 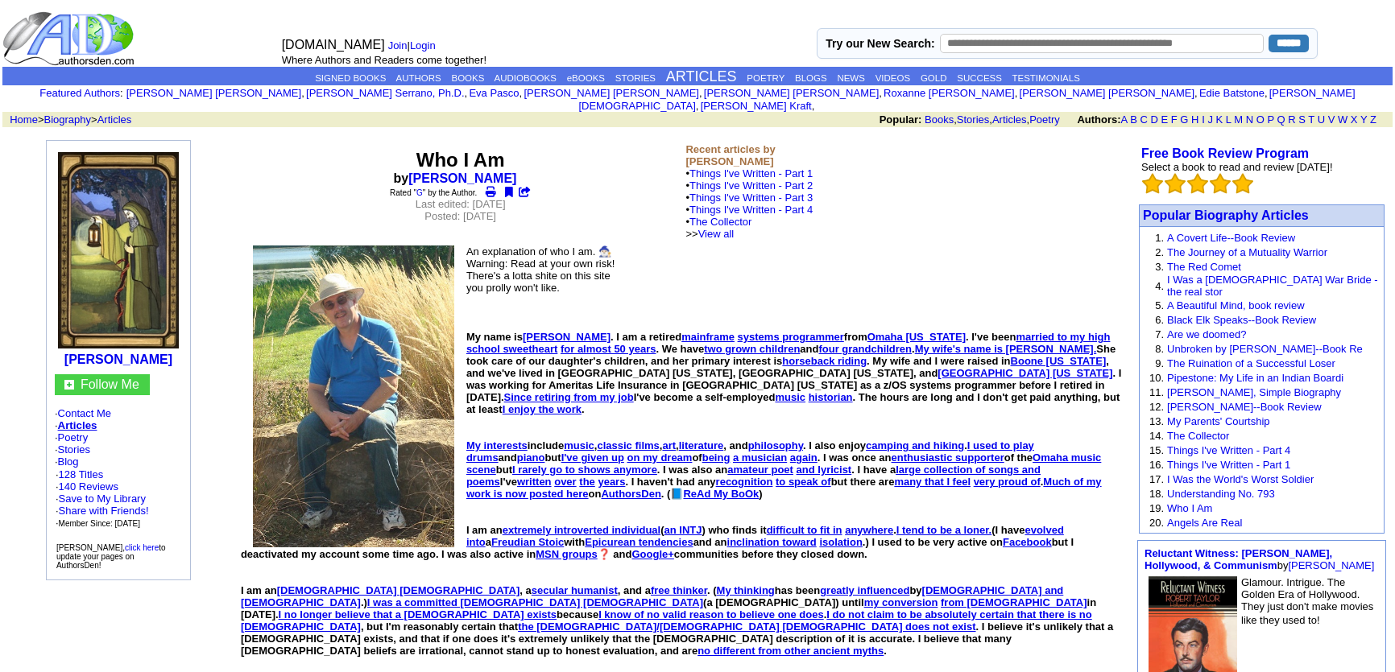 What do you see at coordinates (1133, 119) in the screenshot?
I see `a: B` at bounding box center [1133, 119].